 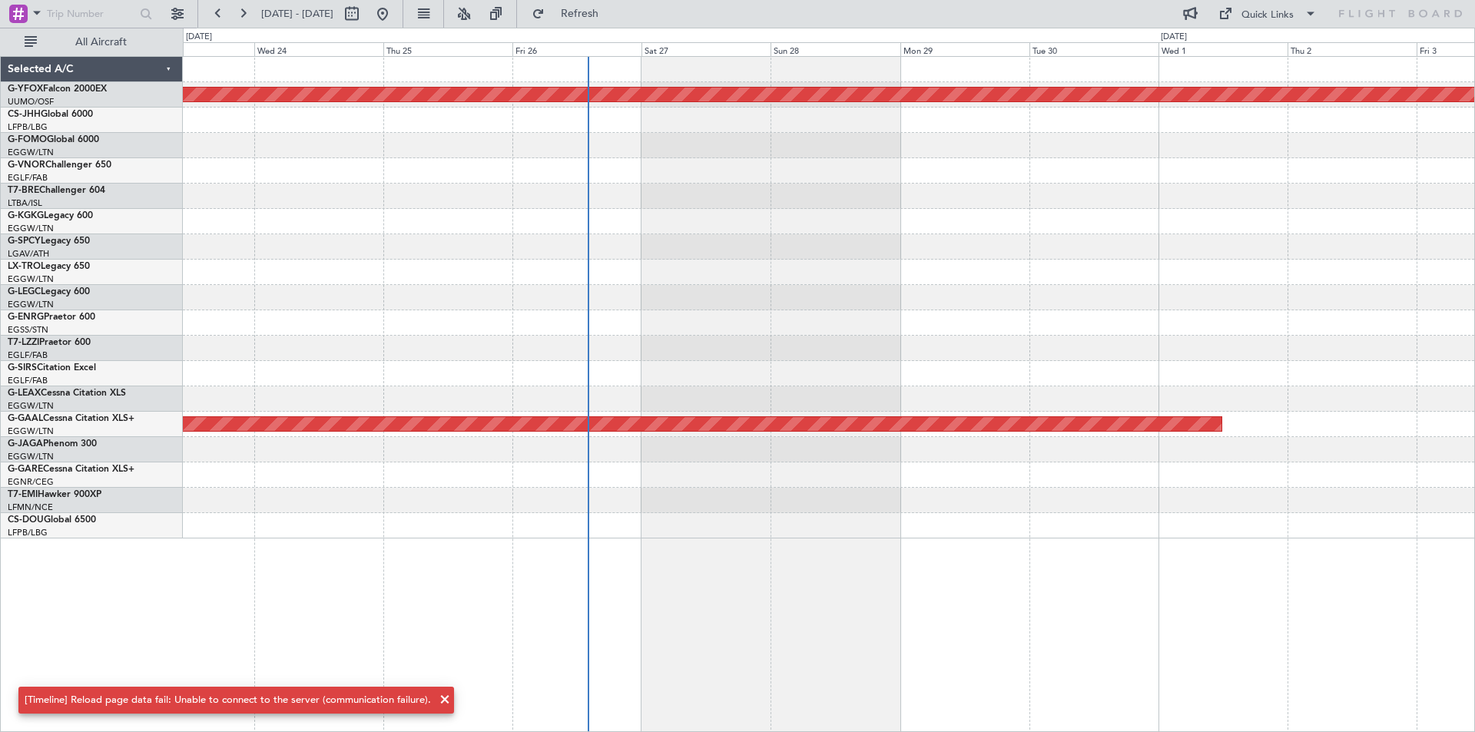 I want to click on input: Trip Number, so click(x=91, y=14).